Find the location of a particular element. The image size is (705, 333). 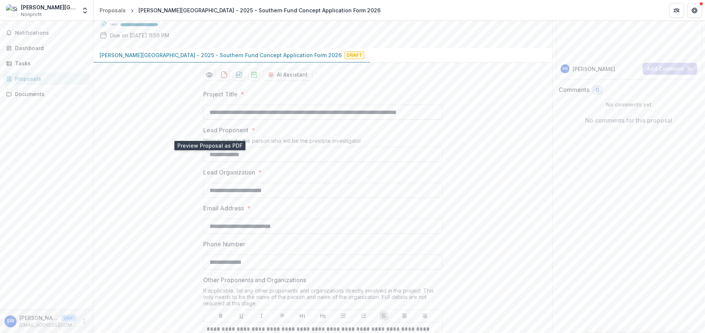

button: AI Assistant is located at coordinates (288, 75).